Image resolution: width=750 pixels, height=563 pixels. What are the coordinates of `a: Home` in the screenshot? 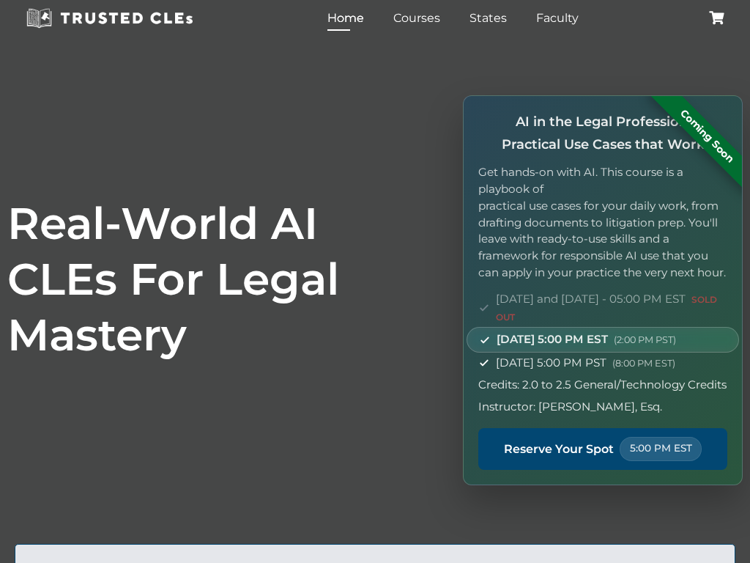 It's located at (346, 18).